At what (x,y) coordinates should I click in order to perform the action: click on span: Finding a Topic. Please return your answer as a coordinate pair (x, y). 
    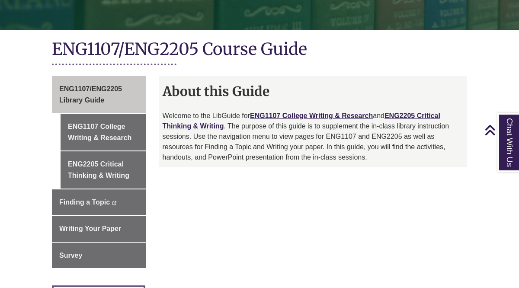
    Looking at the image, I should click on (84, 202).